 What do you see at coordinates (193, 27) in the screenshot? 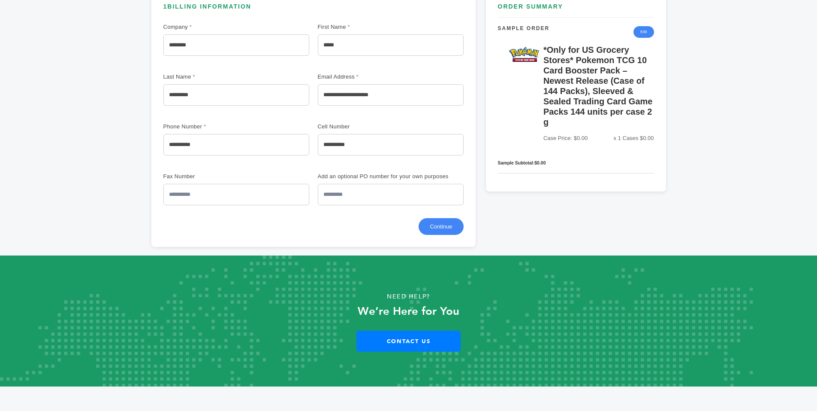
I see `label: Company` at bounding box center [193, 27].